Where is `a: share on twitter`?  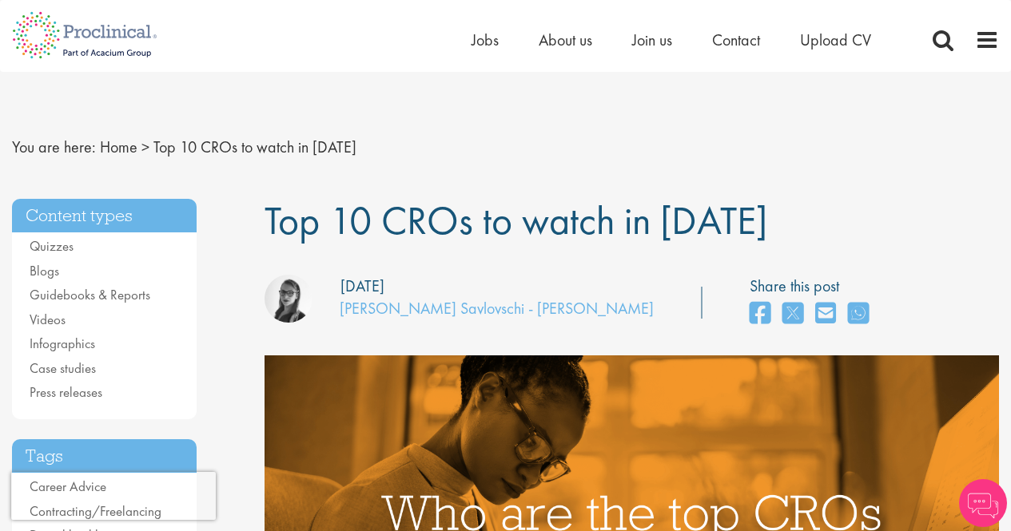 a: share on twitter is located at coordinates (793, 314).